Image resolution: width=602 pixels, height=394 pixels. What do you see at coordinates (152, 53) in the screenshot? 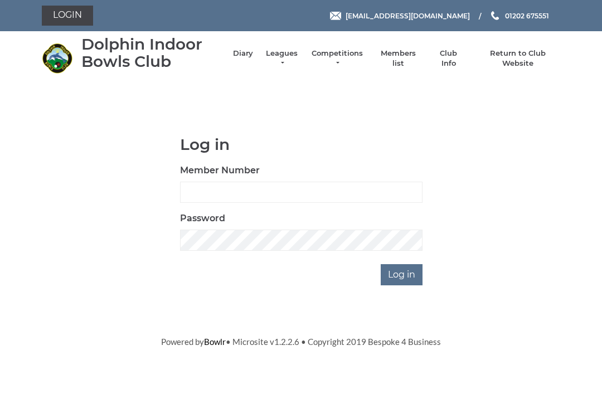
I see `div: Dolphin Indoor Bowls Club` at bounding box center [152, 53].